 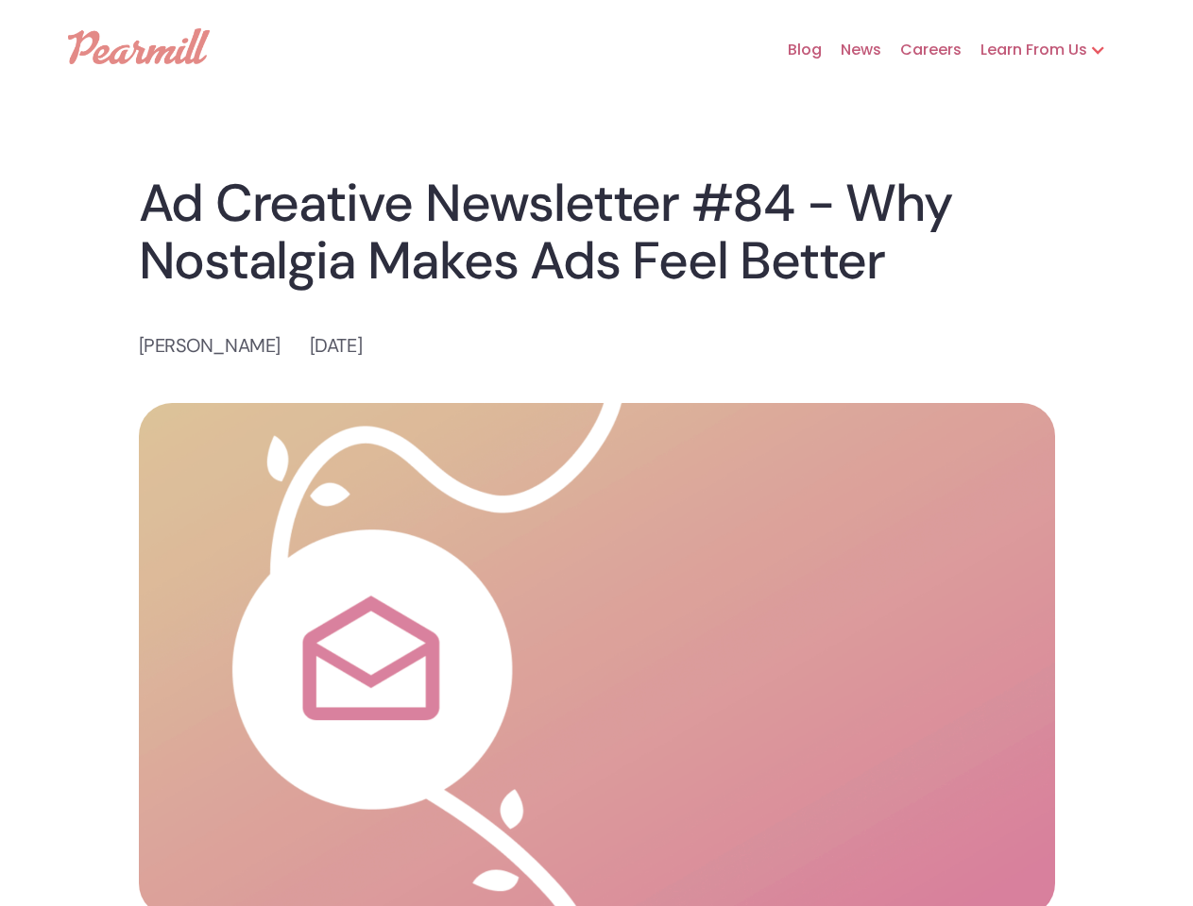 I want to click on a: Blog, so click(x=795, y=50).